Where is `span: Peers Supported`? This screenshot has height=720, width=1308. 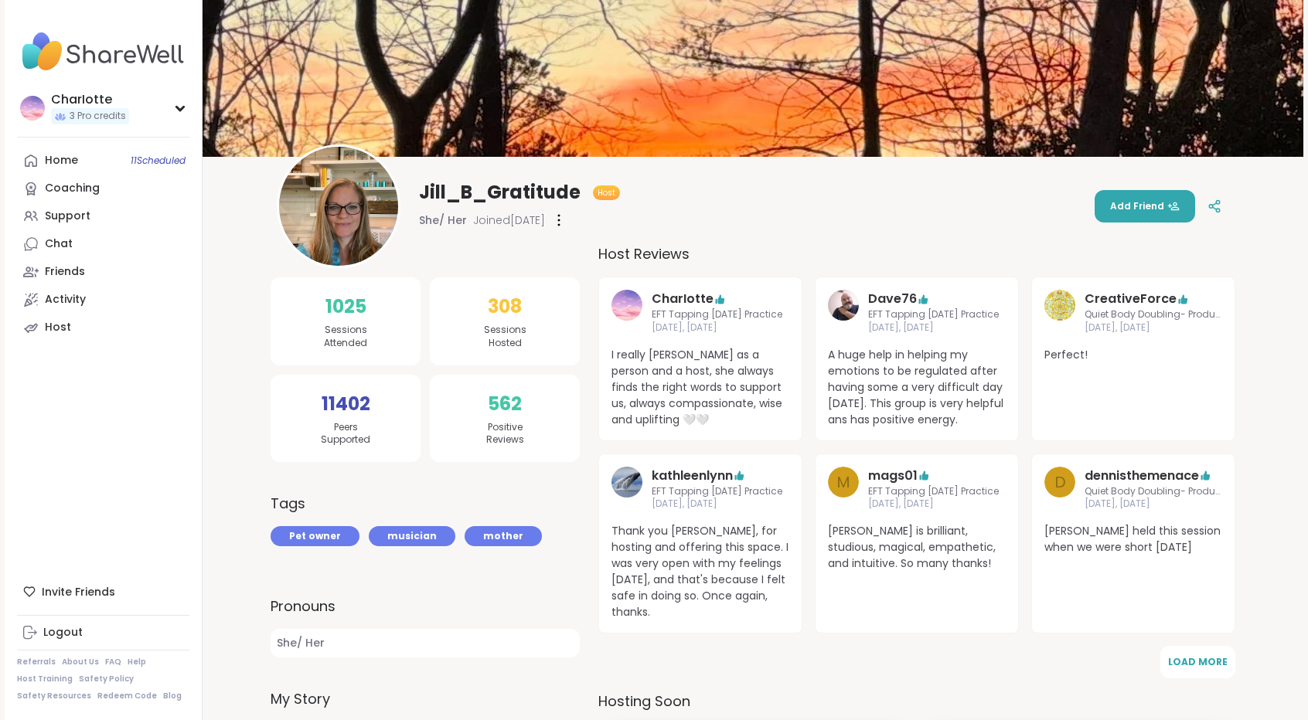 span: Peers Supported is located at coordinates (345, 434).